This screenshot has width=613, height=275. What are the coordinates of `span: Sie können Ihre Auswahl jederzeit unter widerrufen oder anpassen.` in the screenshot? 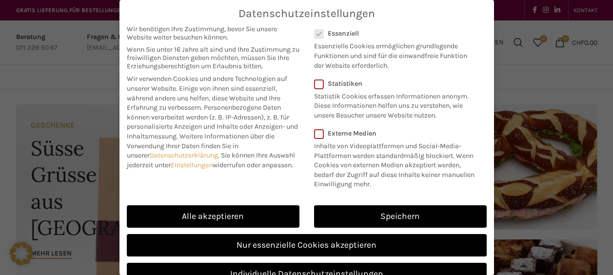 It's located at (211, 160).